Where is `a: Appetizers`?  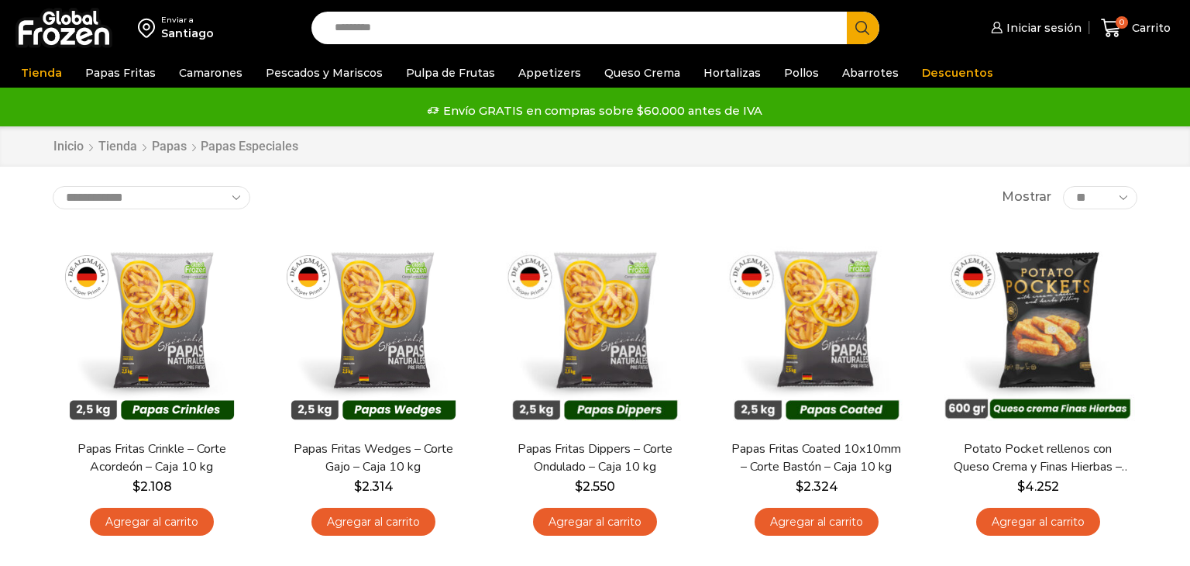 a: Appetizers is located at coordinates (549, 73).